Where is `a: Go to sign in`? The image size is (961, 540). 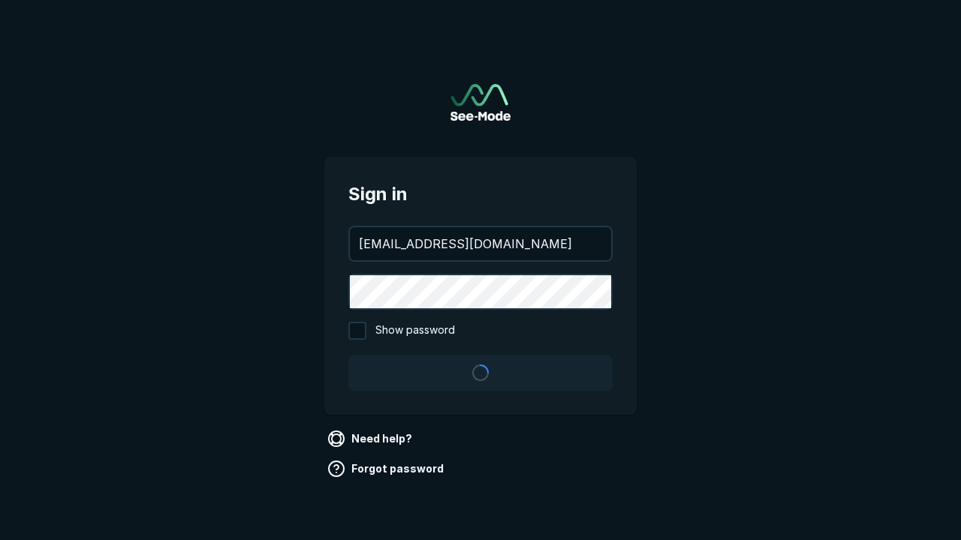
a: Go to sign in is located at coordinates (480, 102).